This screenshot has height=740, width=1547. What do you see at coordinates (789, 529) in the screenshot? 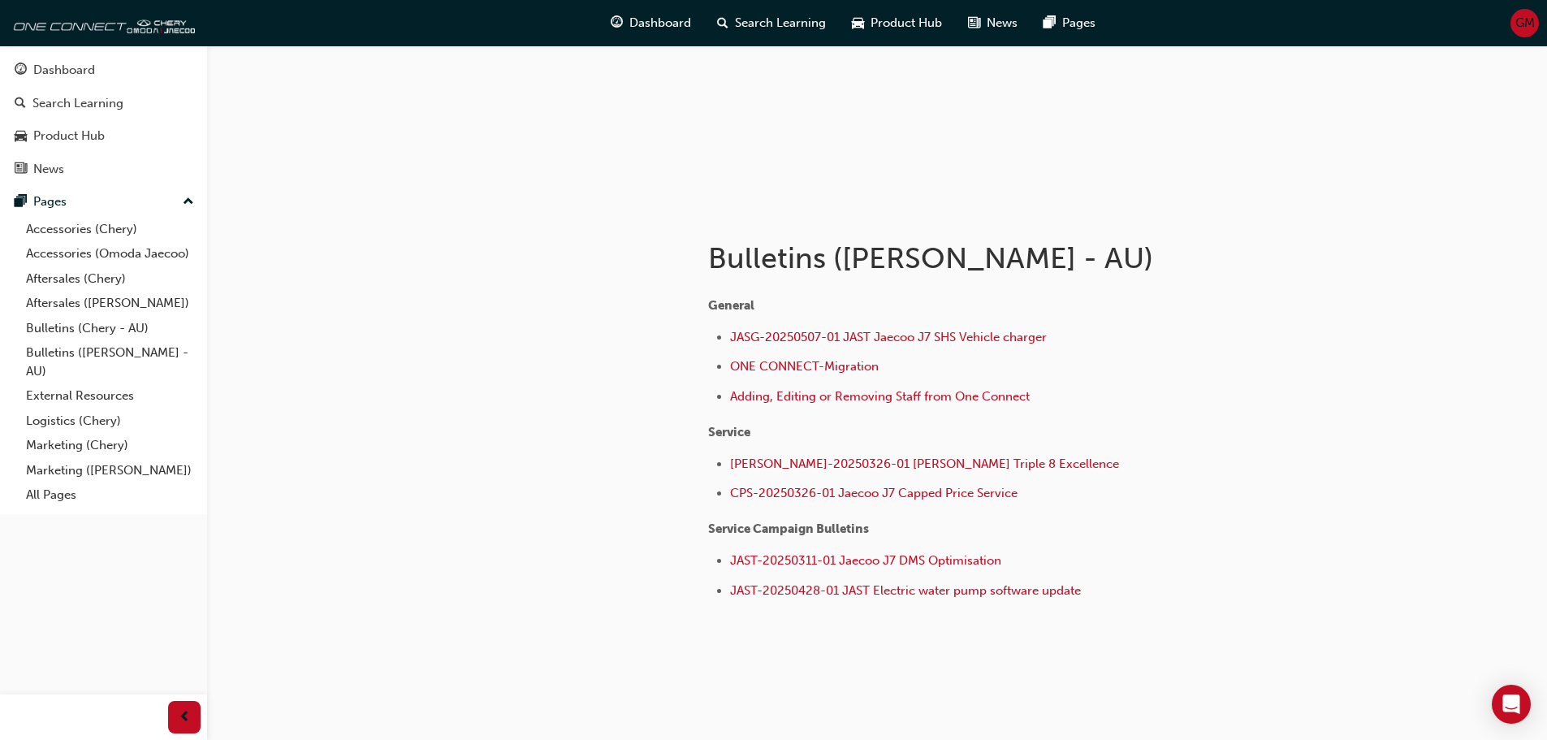
I see `span: Service Campaign Bulletins` at bounding box center [789, 529].